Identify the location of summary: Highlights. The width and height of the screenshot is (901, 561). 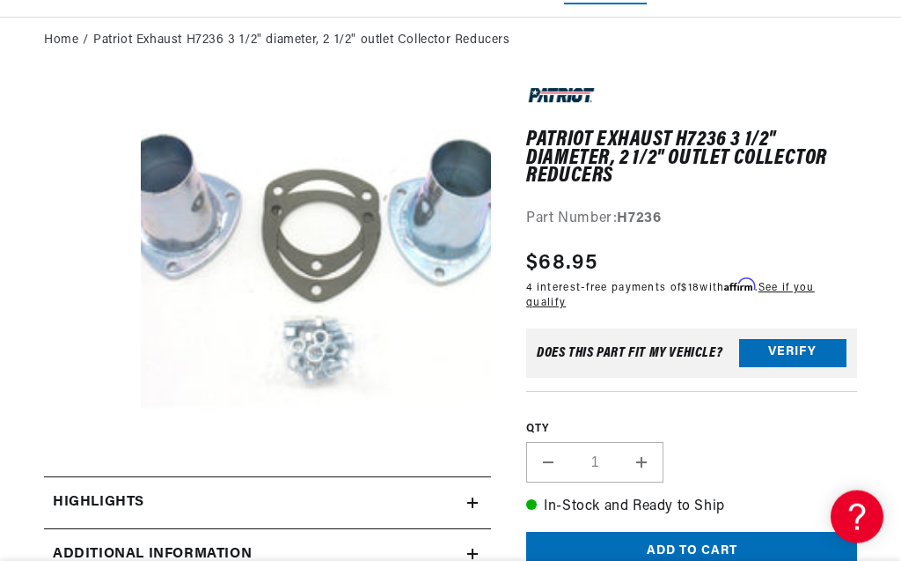
(268, 503).